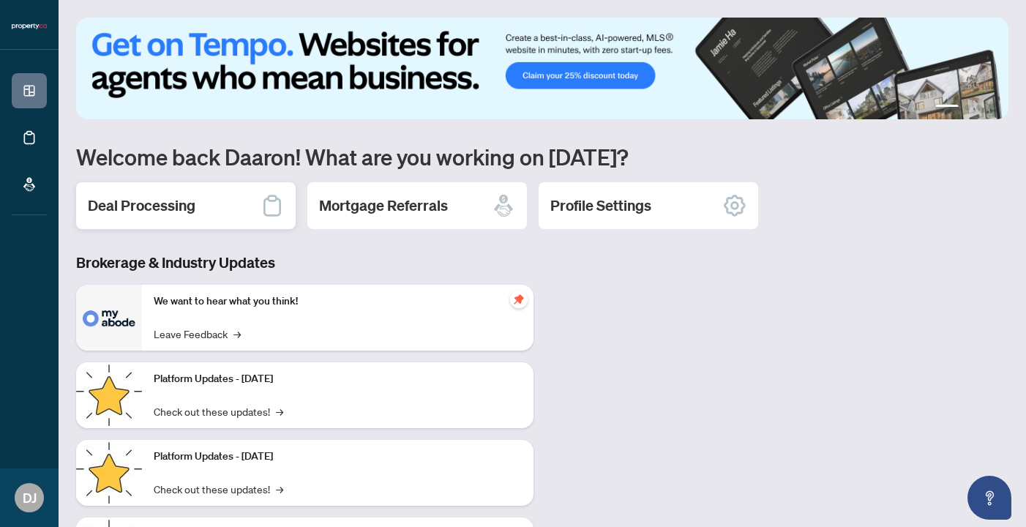  Describe the element at coordinates (29, 26) in the screenshot. I see `img: logo` at that location.